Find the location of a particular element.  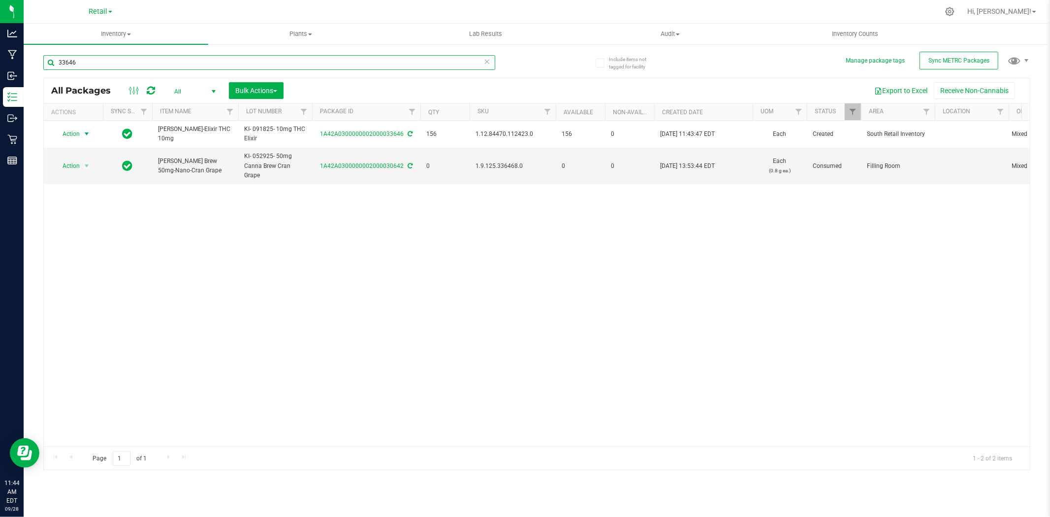

a: Lot Number is located at coordinates (264, 111).